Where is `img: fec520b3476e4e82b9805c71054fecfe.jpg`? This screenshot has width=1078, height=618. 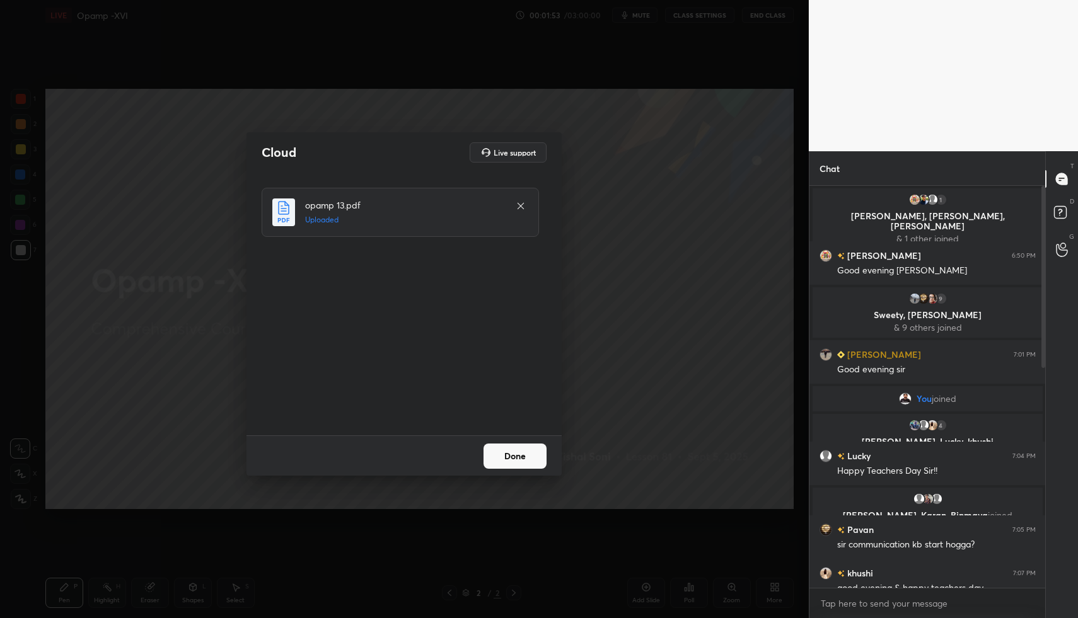 img: fec520b3476e4e82b9805c71054fecfe.jpg is located at coordinates (927, 499).